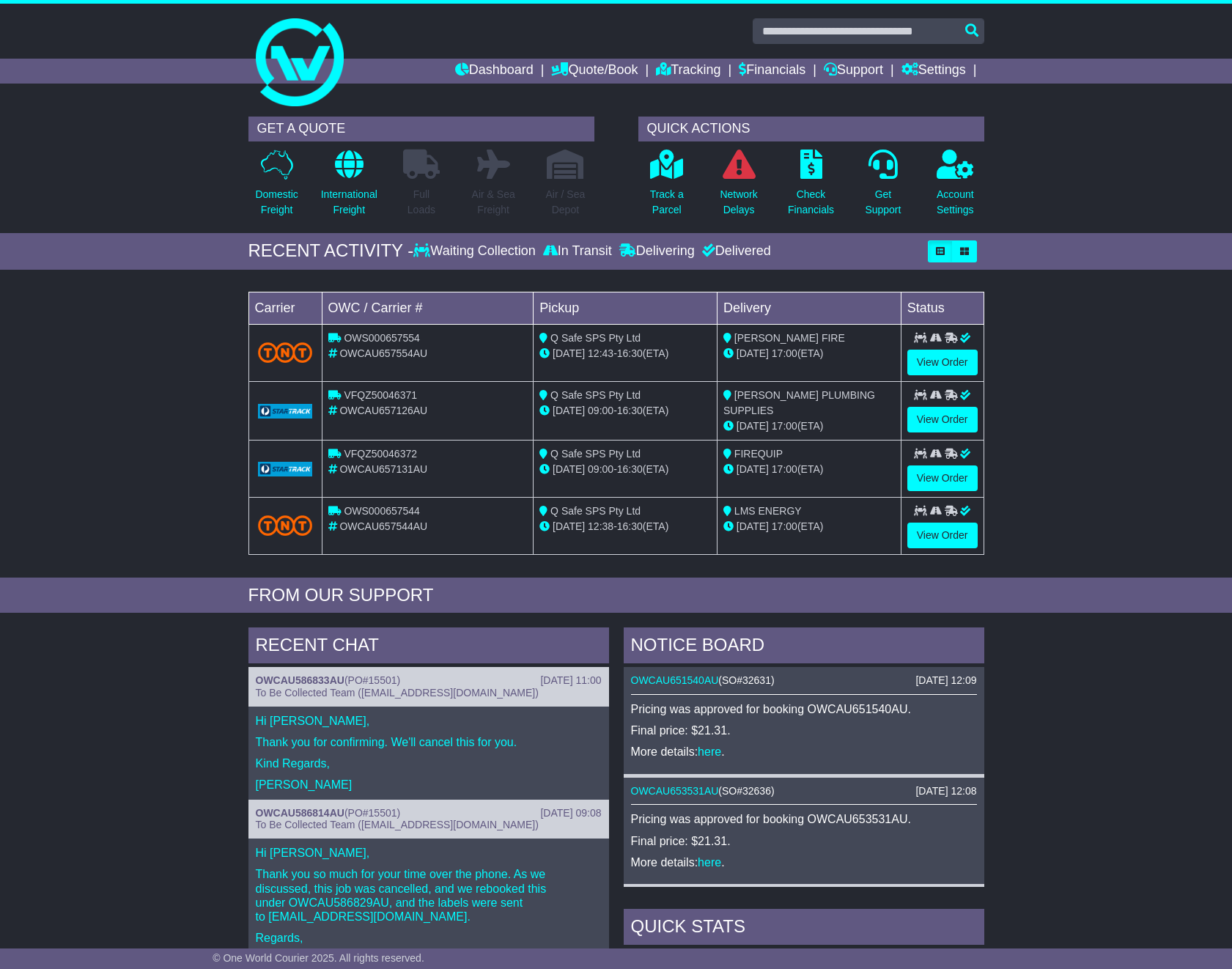 This screenshot has width=1232, height=969. I want to click on a: Track aParcel, so click(667, 187).